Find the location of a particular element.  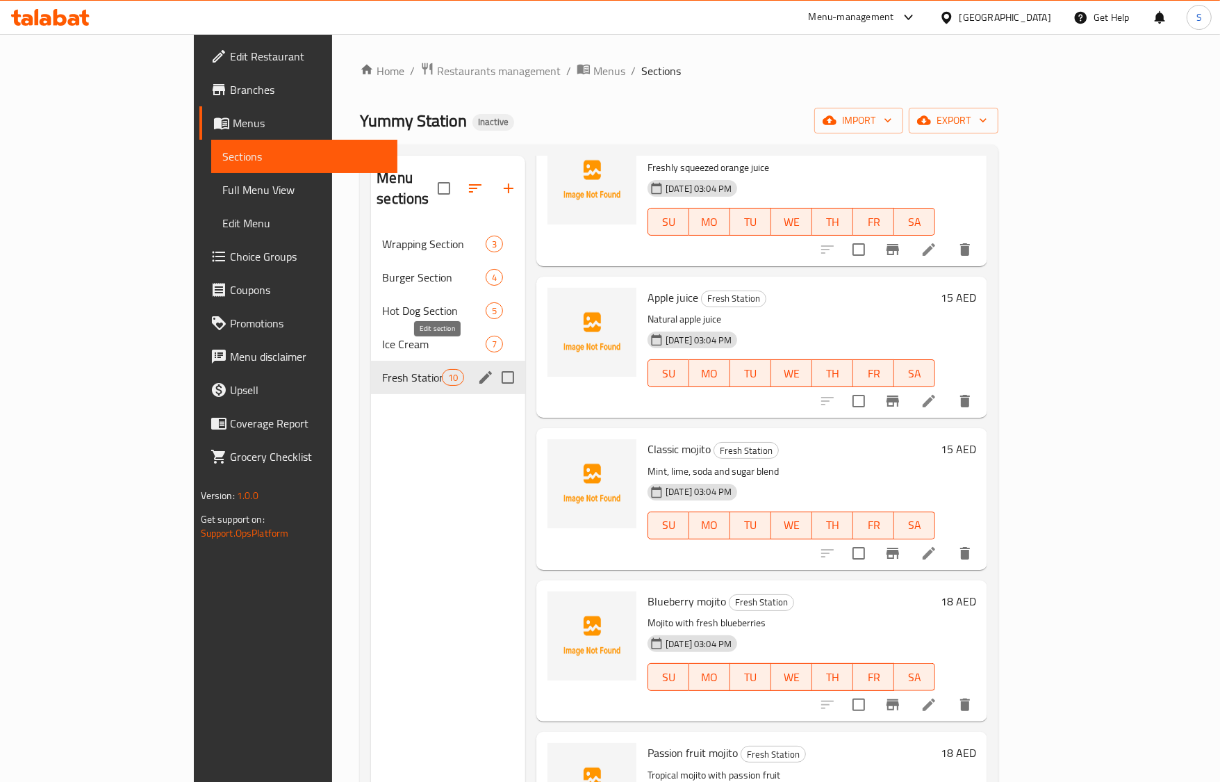

a: Branches is located at coordinates (298, 90).